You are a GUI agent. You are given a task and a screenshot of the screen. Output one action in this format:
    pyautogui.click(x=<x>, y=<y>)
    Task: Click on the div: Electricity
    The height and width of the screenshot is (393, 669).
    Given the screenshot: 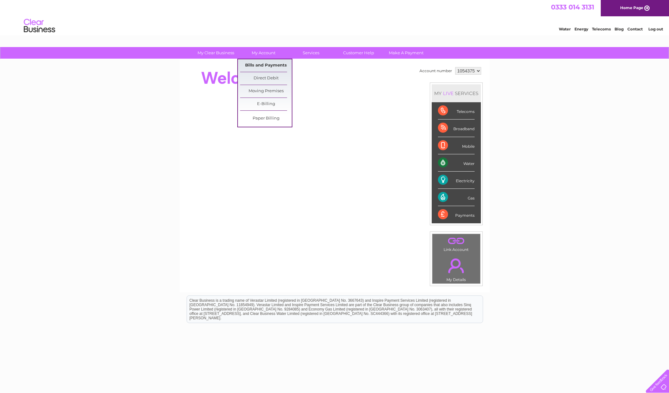 What is the action you would take?
    pyautogui.click(x=456, y=180)
    